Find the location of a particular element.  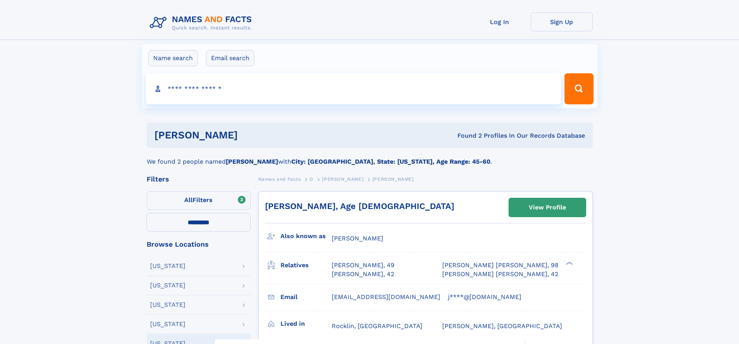

input: search input is located at coordinates (354, 89).